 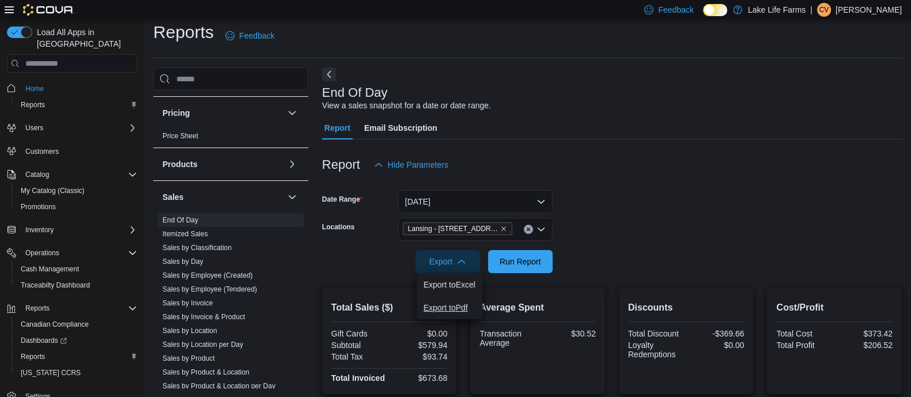 I want to click on span: Sales by Product, so click(x=188, y=358).